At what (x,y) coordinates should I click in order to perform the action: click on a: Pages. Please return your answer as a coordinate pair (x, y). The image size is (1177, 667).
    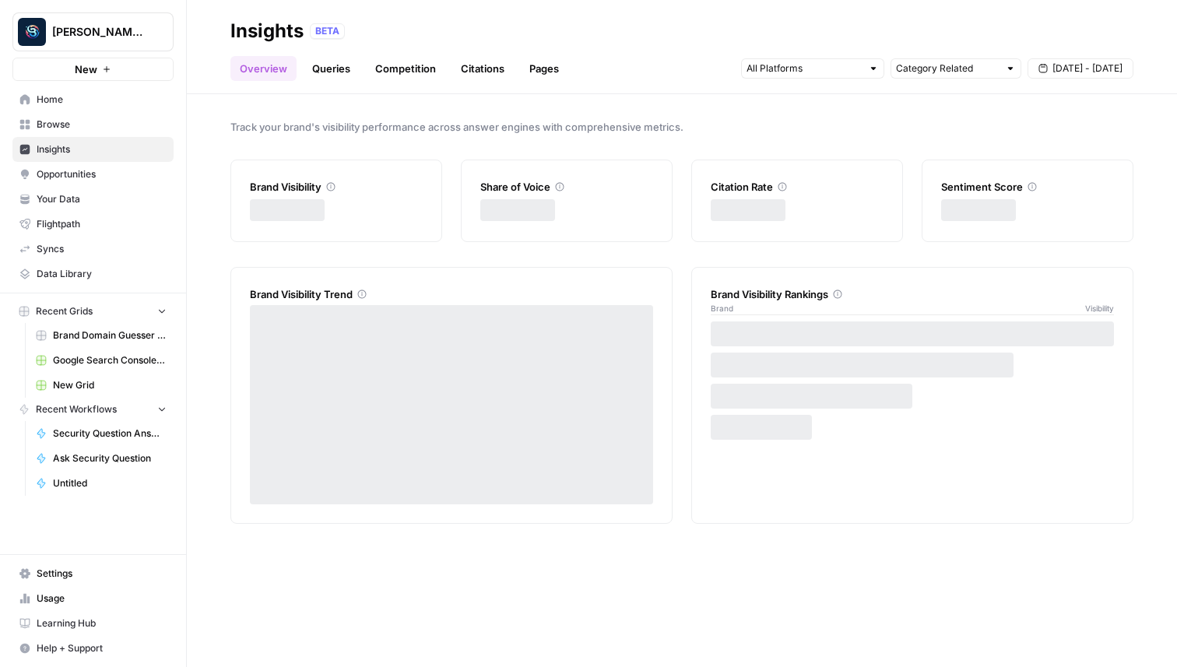
    Looking at the image, I should click on (544, 68).